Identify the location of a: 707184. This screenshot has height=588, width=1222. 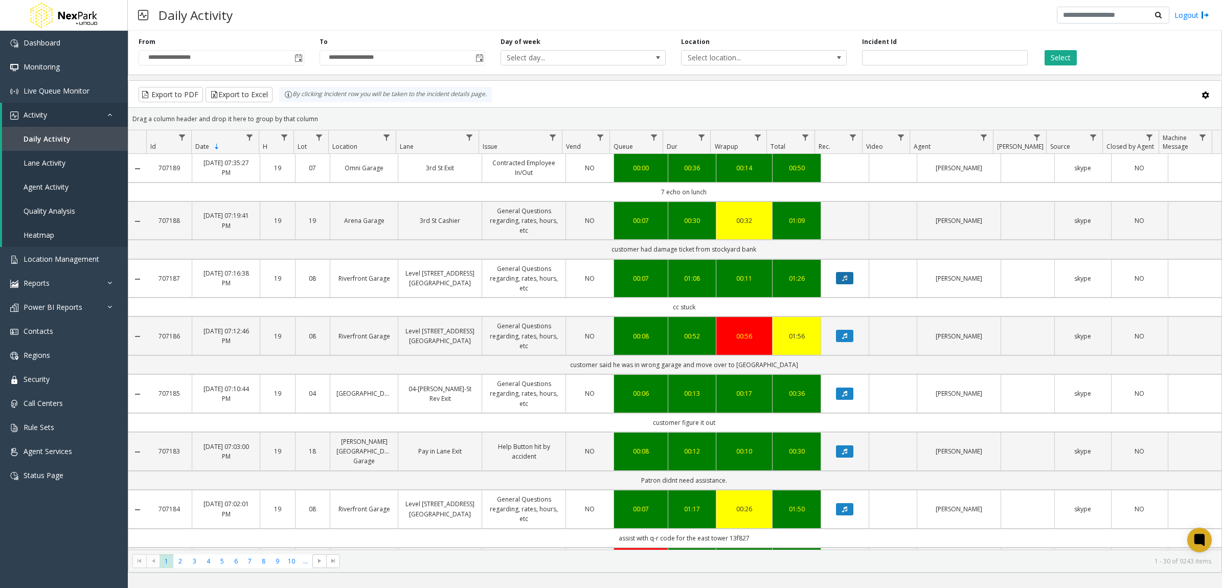
(169, 509).